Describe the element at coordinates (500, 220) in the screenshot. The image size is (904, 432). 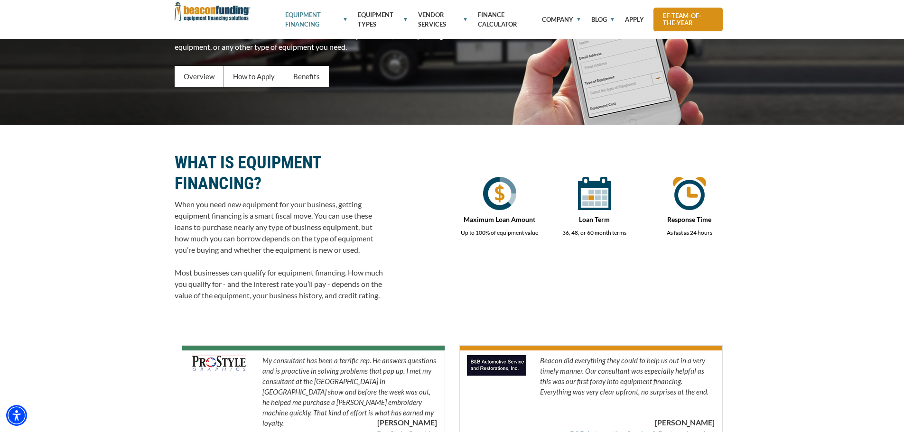
I see `p: Maximum Loan Amount` at that location.